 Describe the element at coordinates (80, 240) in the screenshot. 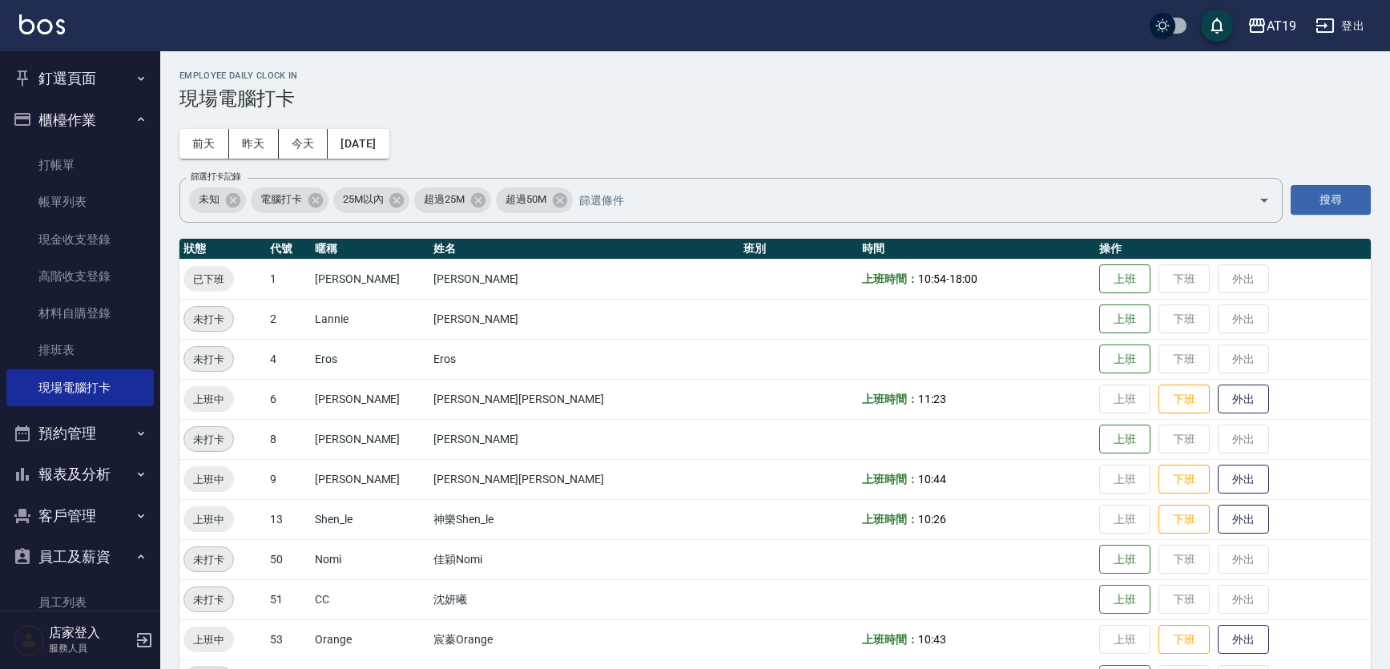

I see `a: 現金收支登錄` at that location.